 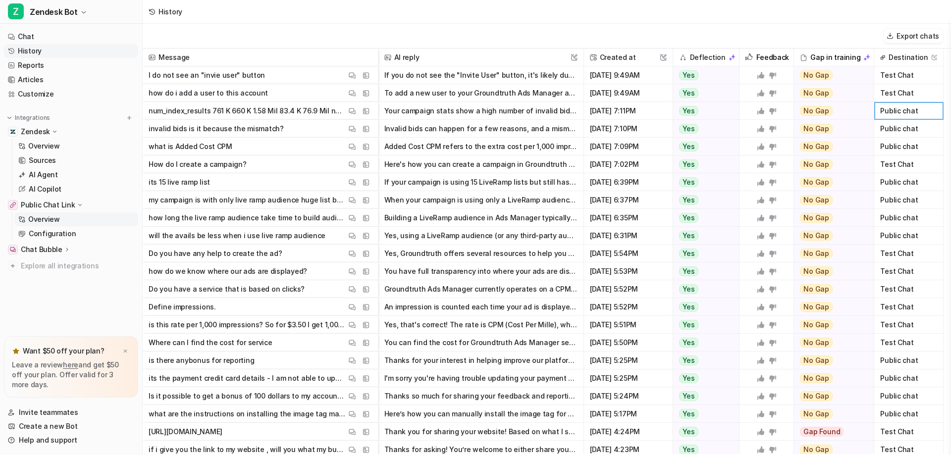 What do you see at coordinates (76, 175) in the screenshot?
I see `a: AI Agent` at bounding box center [76, 175].